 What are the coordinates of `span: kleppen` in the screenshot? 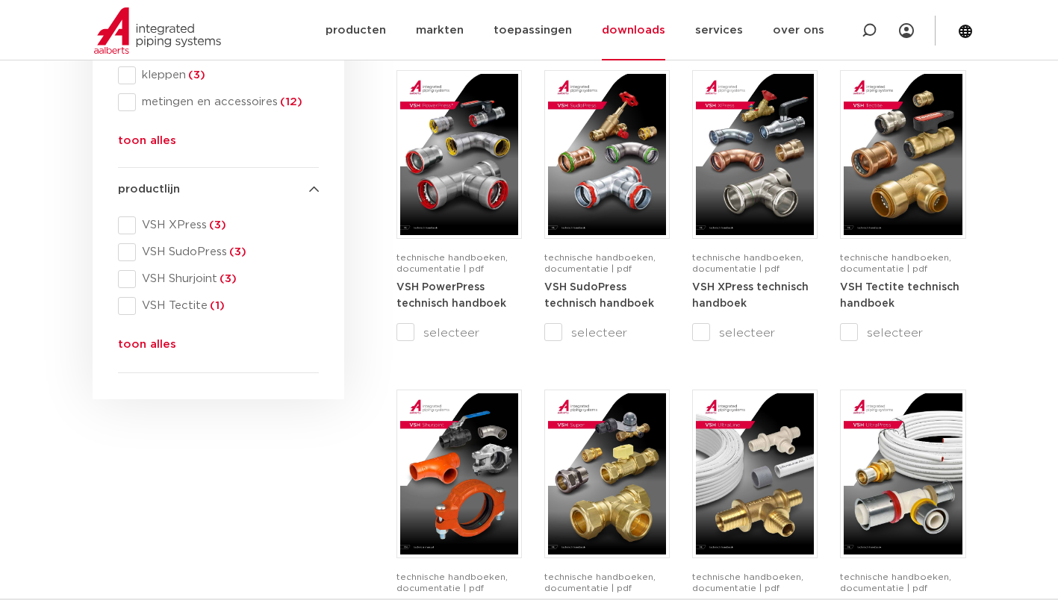 It's located at (227, 75).